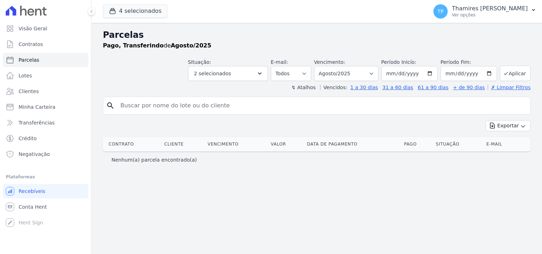  I want to click on strong: Agosto/2025, so click(191, 45).